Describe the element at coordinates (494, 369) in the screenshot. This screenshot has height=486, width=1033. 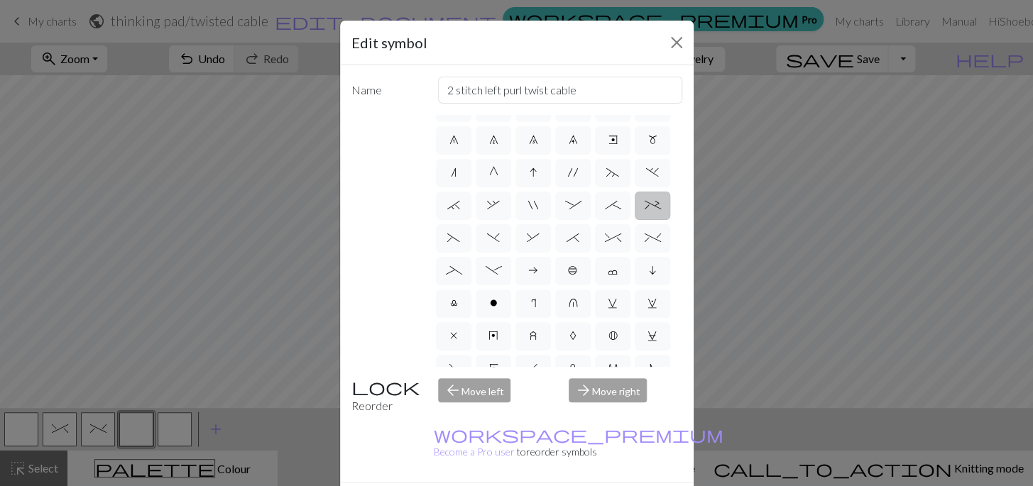
I see `span: E` at that location.